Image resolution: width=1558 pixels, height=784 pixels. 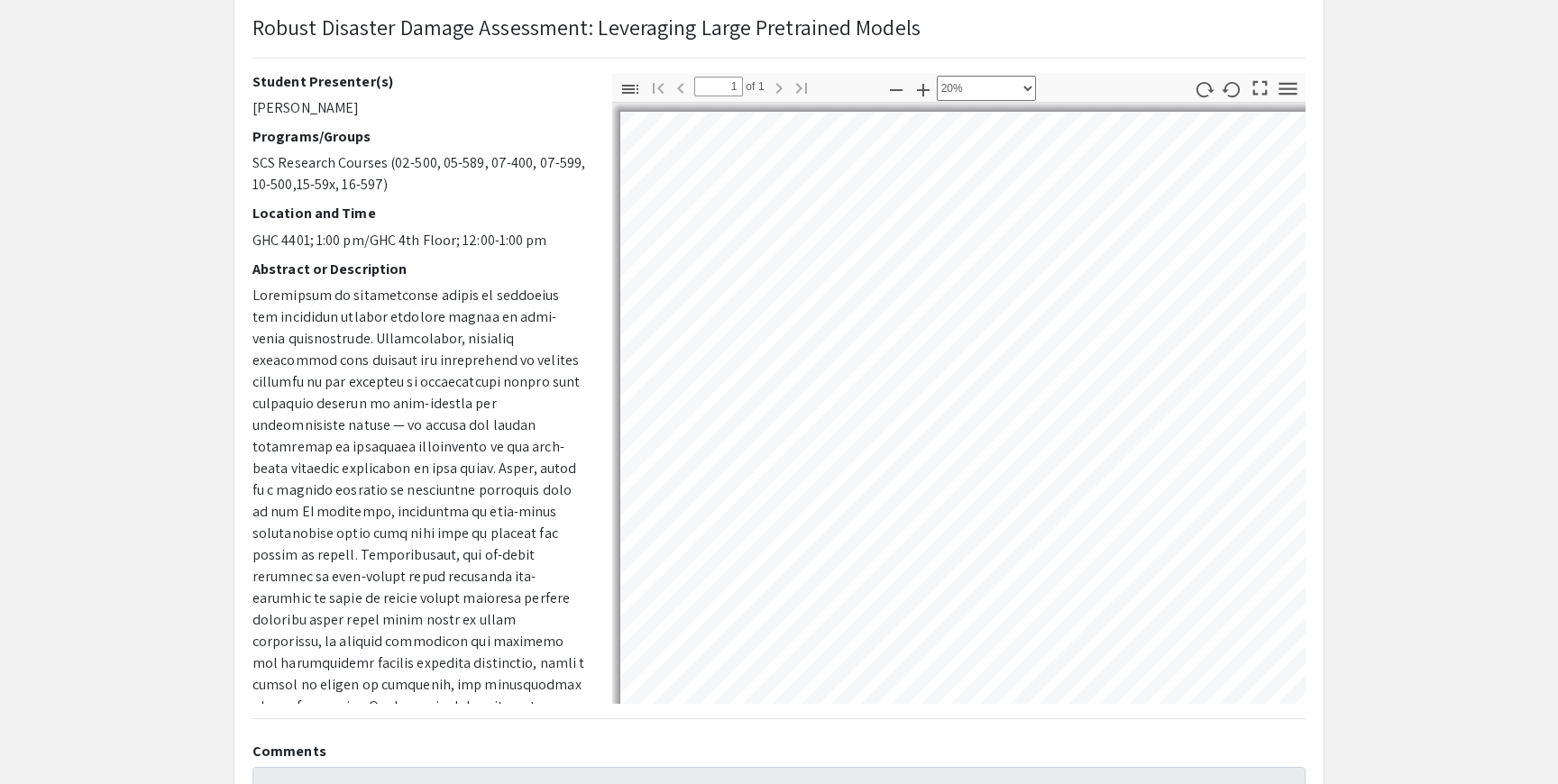 What do you see at coordinates (681, 87) in the screenshot?
I see `button: Previous Page` at bounding box center [681, 87].